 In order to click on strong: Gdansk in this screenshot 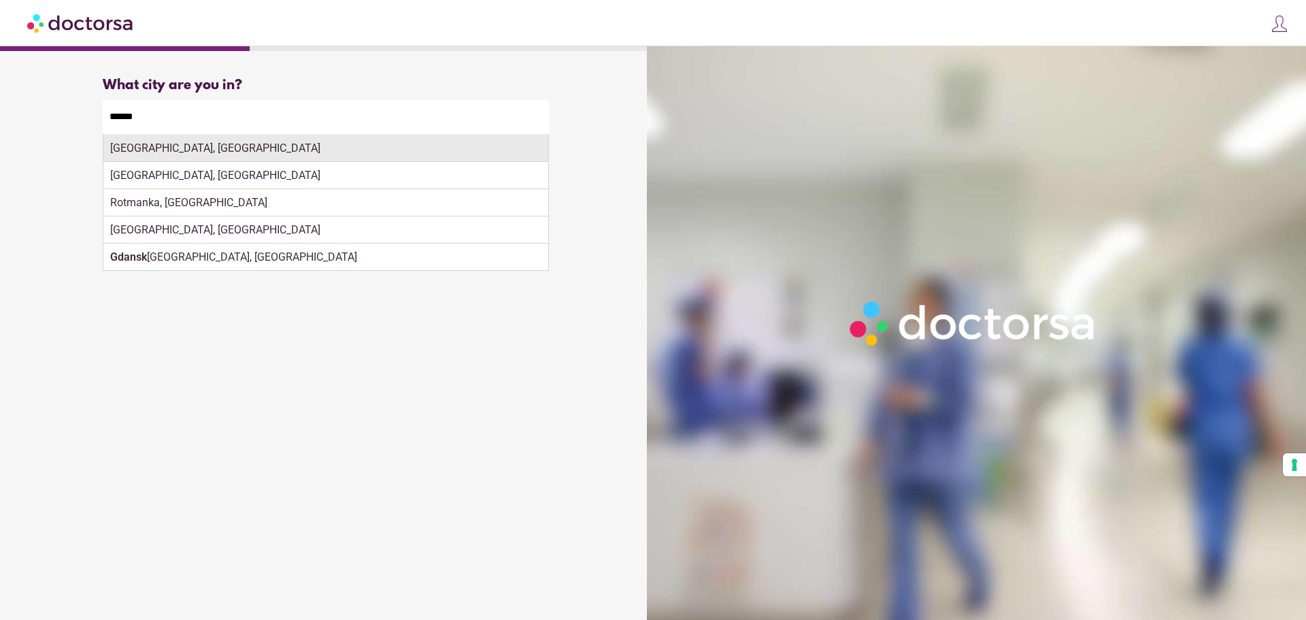, I will do `click(129, 256)`.